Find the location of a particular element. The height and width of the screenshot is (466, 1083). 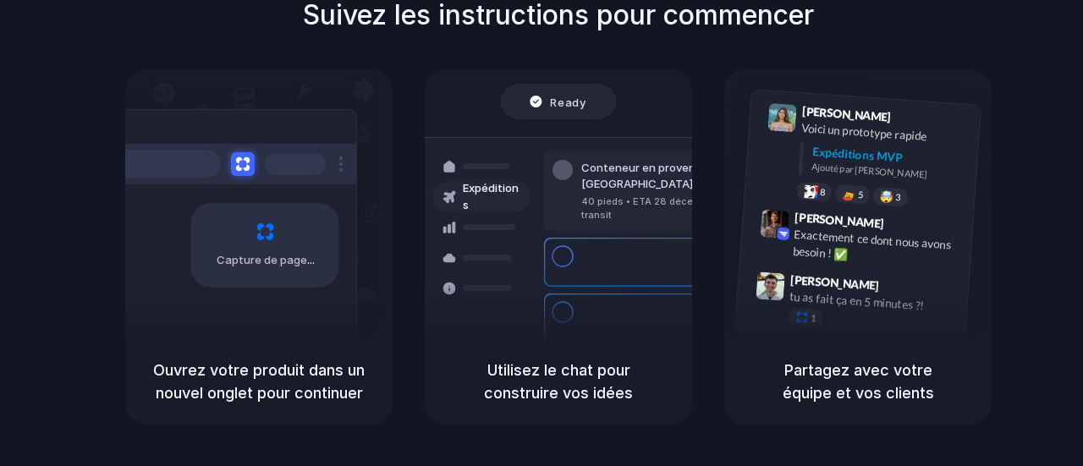

font: 9h47 is located at coordinates (895, 288).